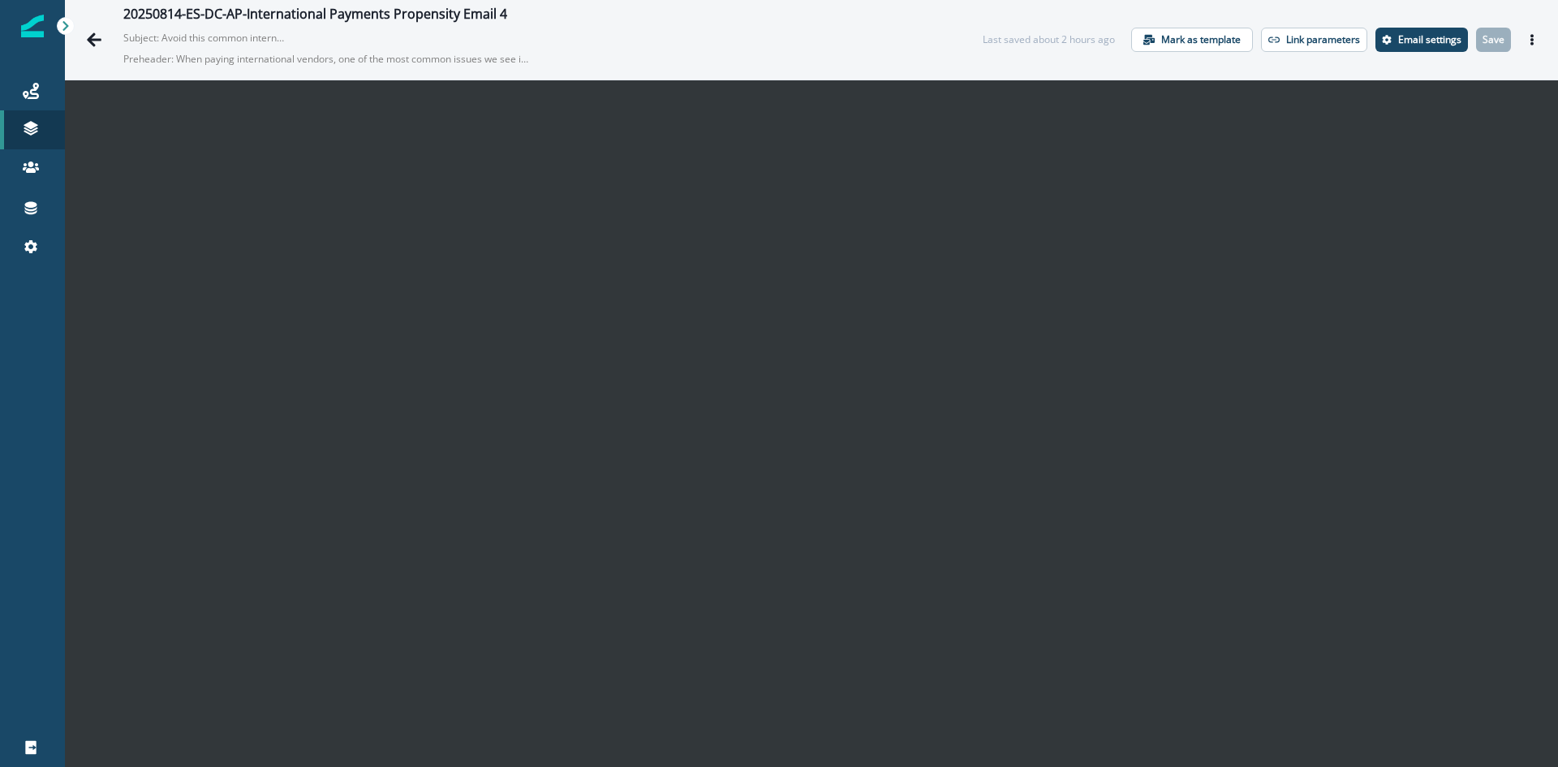 The image size is (1558, 767). Describe the element at coordinates (32, 26) in the screenshot. I see `img: Inflection` at that location.